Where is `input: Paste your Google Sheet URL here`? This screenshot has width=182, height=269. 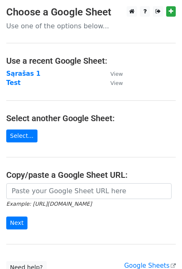 input: Paste your Google Sheet URL here is located at coordinates (89, 191).